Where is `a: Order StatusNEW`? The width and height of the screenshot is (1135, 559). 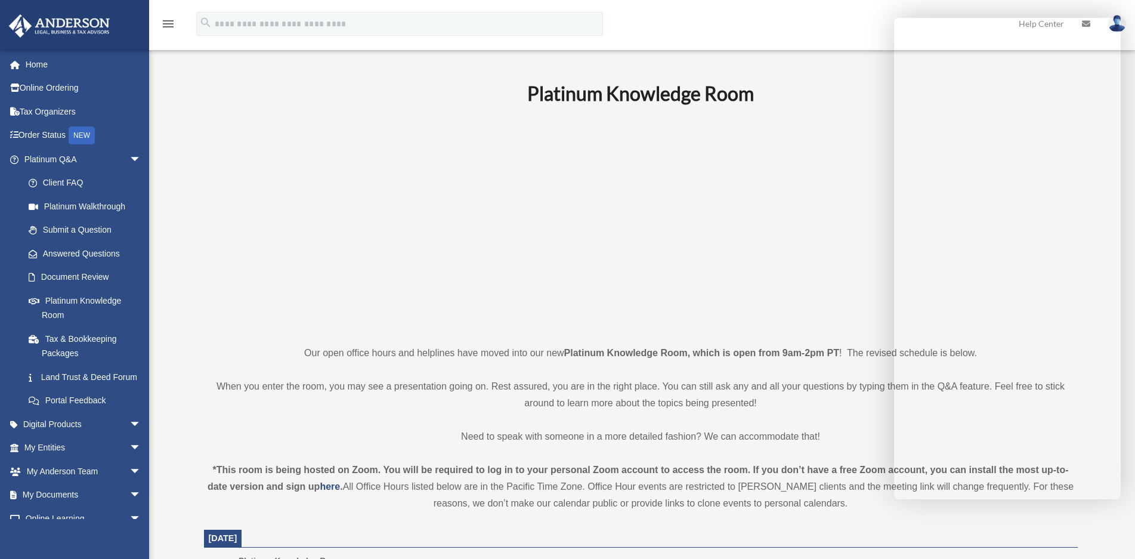 a: Order StatusNEW is located at coordinates (84, 135).